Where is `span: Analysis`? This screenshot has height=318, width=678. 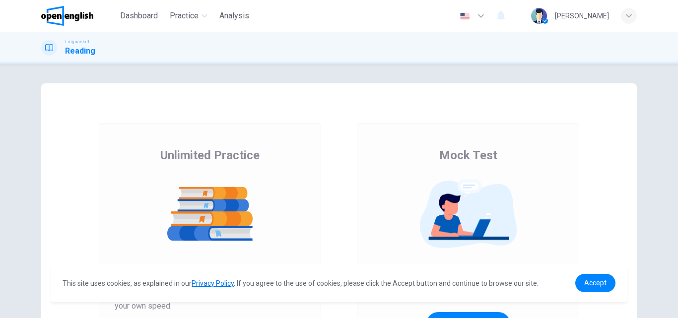 span: Analysis is located at coordinates (234, 16).